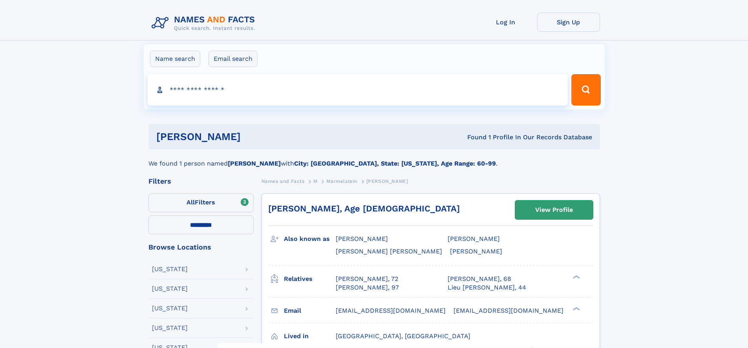 The width and height of the screenshot is (748, 348). I want to click on a: M, so click(315, 181).